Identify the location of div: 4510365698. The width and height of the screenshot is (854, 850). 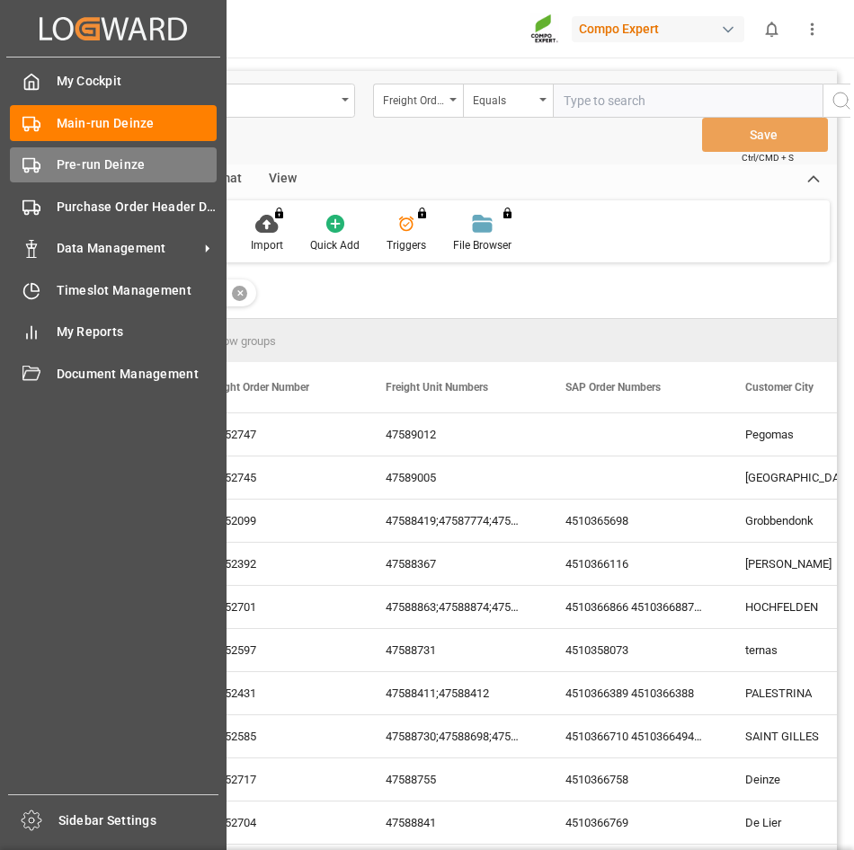
(633, 520).